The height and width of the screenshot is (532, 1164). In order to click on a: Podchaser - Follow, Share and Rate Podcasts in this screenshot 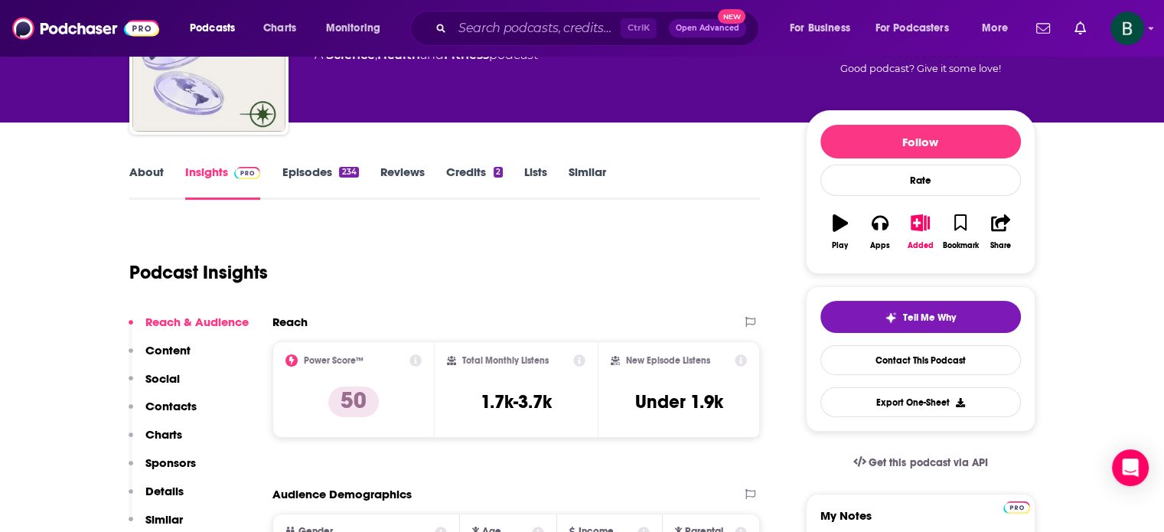, I will do `click(86, 28)`.